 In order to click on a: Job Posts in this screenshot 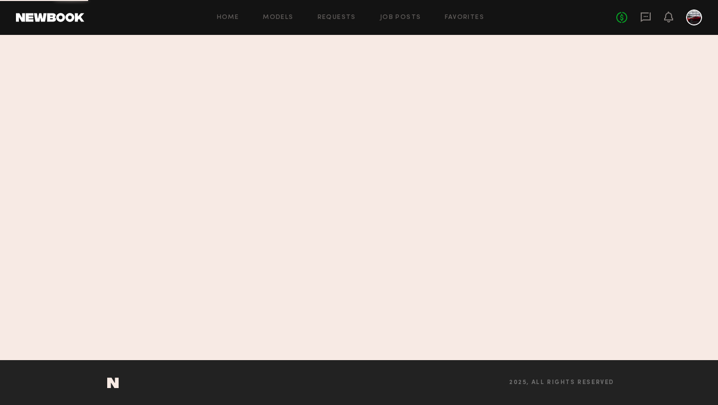, I will do `click(400, 17)`.